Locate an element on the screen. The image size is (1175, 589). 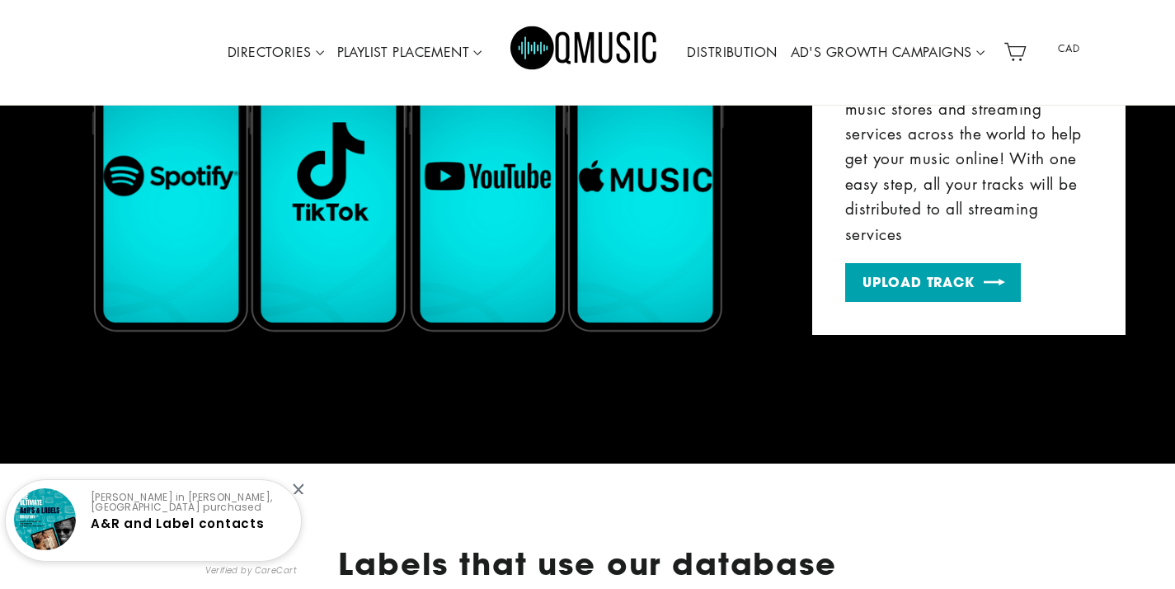
h2: Labels that use our database is located at coordinates (588, 564).